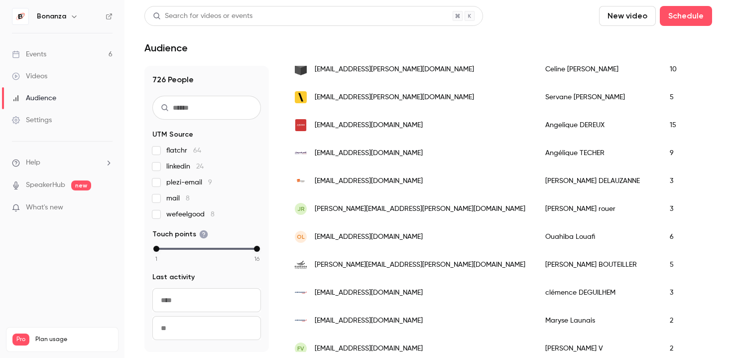 The image size is (732, 358). Describe the element at coordinates (598, 153) in the screenshot. I see `div: Angélique TECHER` at that location.